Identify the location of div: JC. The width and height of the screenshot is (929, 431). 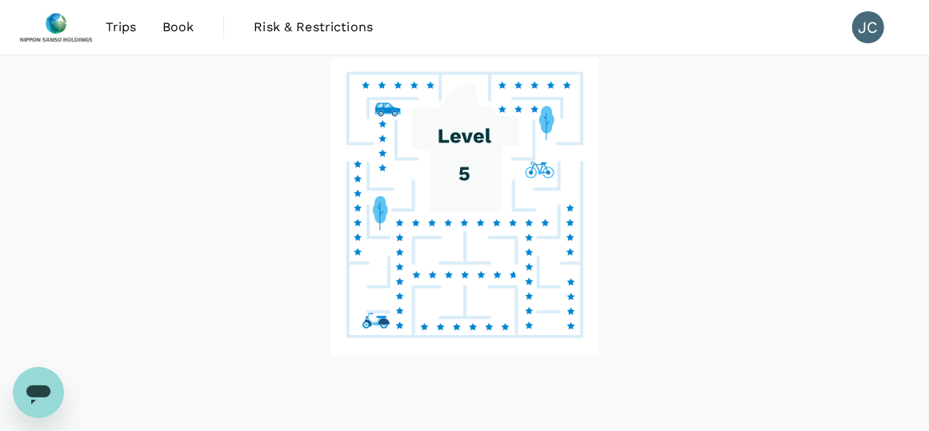
(868, 27).